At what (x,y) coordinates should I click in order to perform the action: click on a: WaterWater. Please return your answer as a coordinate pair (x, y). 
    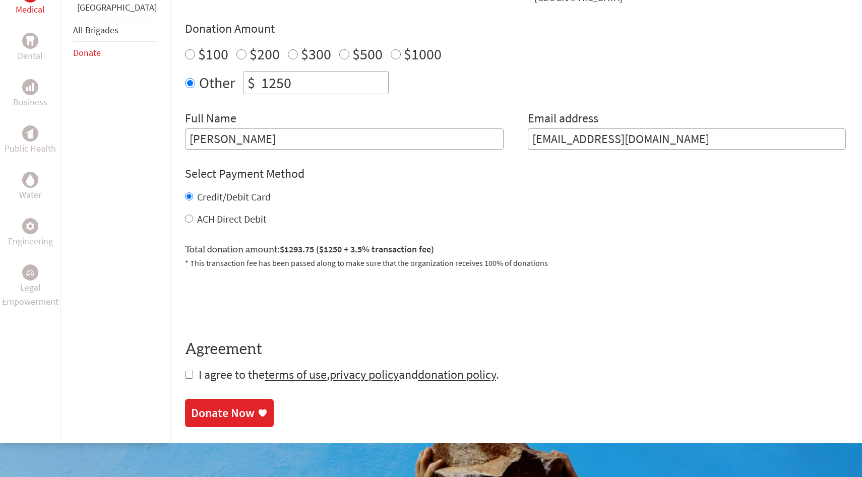
    Looking at the image, I should click on (30, 187).